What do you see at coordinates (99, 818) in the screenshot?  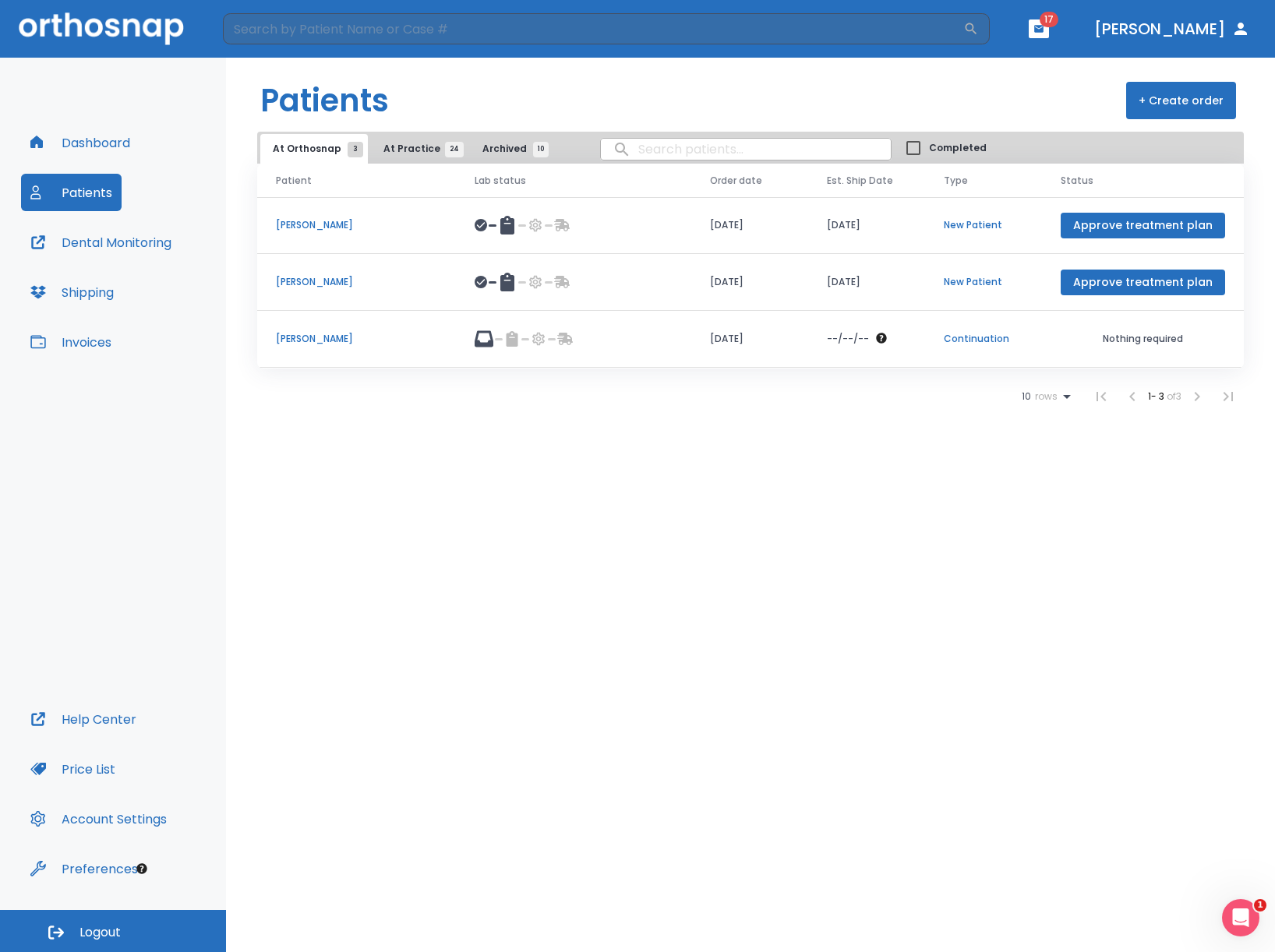 I see `button: Account Settings` at bounding box center [99, 818].